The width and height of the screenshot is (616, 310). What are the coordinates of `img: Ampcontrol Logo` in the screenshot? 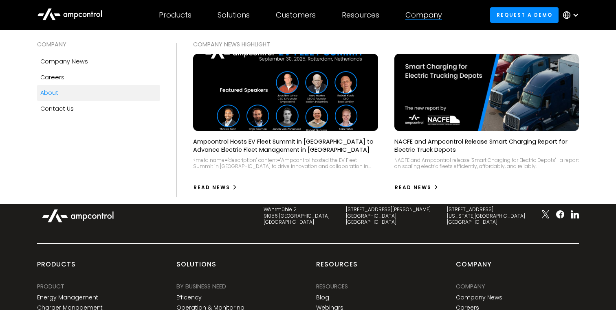 It's located at (78, 216).